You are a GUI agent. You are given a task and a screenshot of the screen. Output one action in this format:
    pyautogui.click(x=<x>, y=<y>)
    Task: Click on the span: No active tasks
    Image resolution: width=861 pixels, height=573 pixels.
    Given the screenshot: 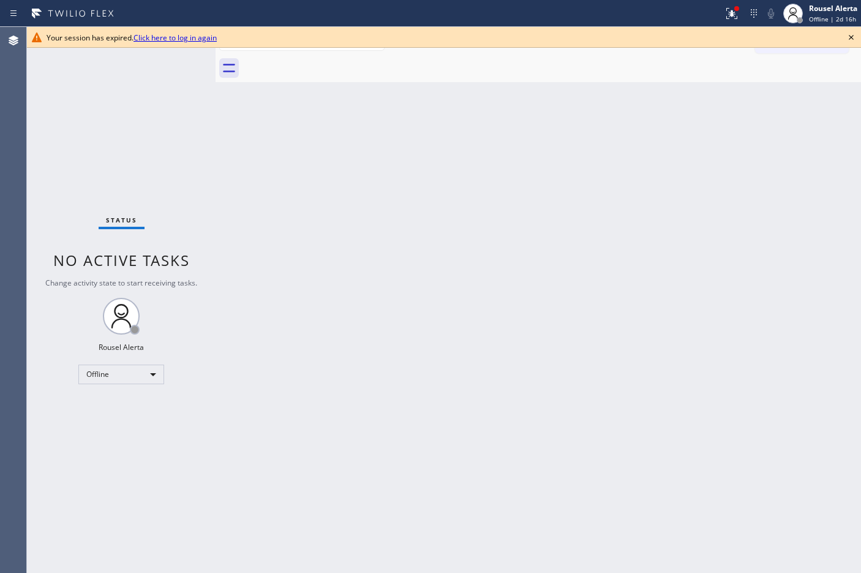 What is the action you would take?
    pyautogui.click(x=121, y=260)
    